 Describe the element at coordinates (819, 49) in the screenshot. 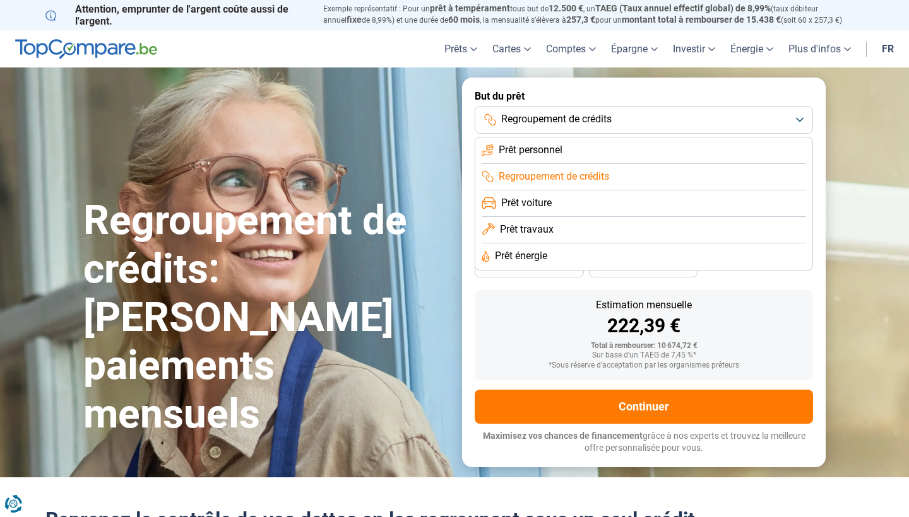

I see `a: Plus d'infos` at that location.